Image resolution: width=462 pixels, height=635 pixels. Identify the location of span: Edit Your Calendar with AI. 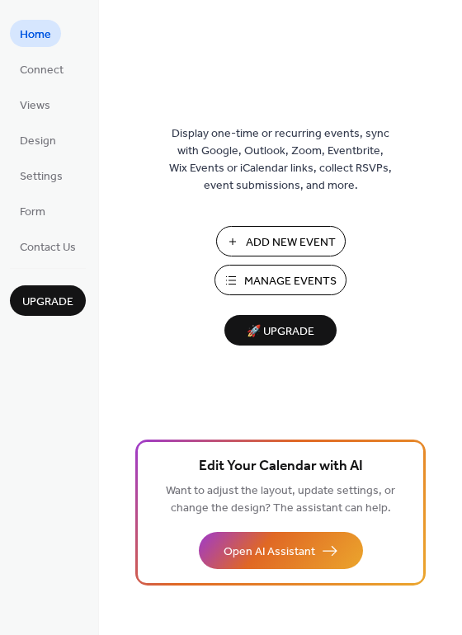
(281, 467).